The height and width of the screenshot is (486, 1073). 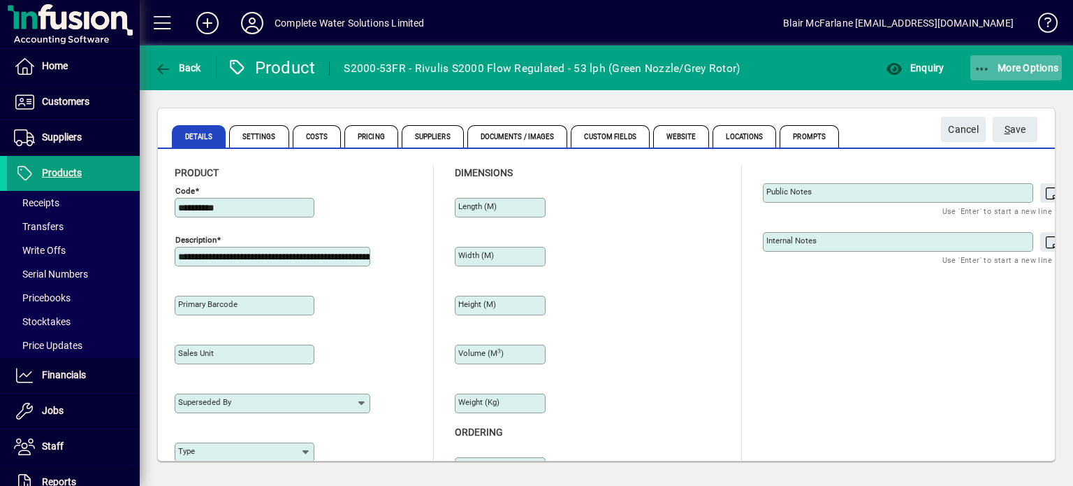 What do you see at coordinates (178, 68) in the screenshot?
I see `app-page-header-button: Back` at bounding box center [178, 68].